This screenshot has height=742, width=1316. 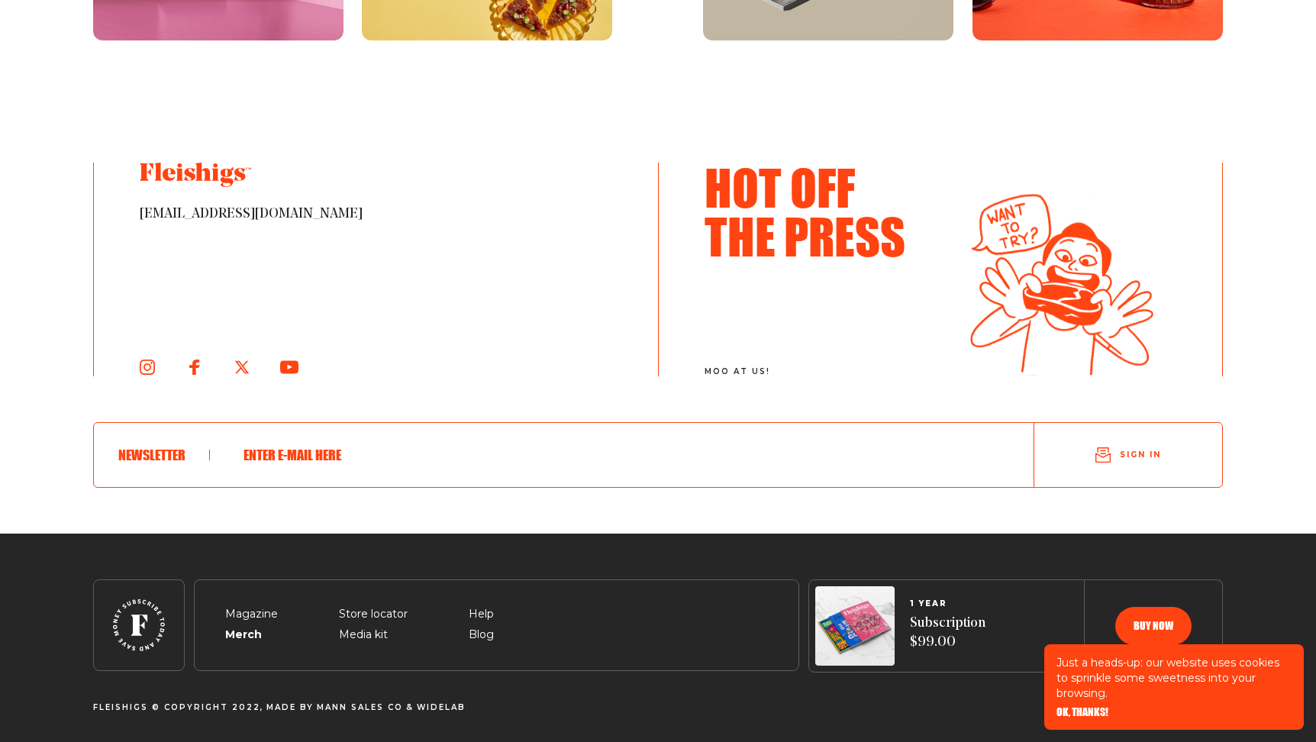 I want to click on img: Magazines image, so click(x=855, y=626).